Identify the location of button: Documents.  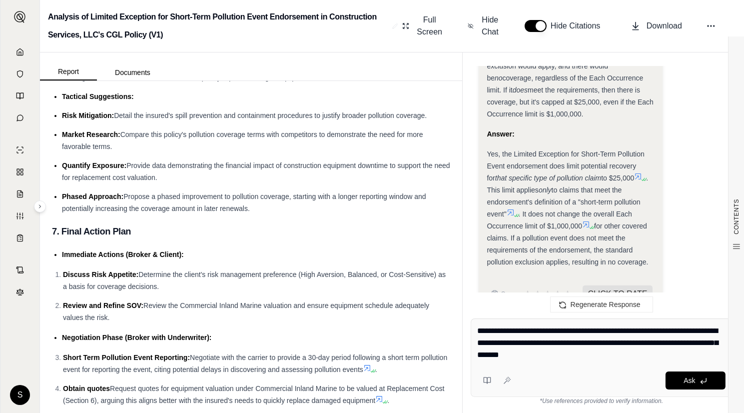
(132, 72).